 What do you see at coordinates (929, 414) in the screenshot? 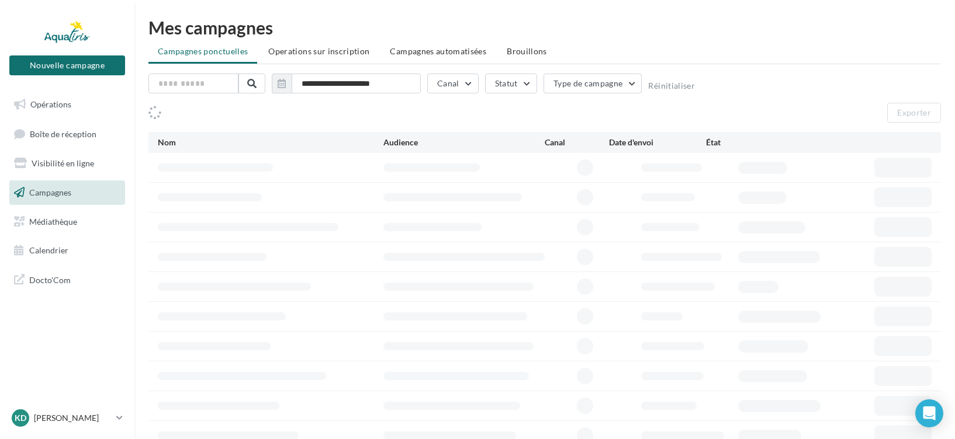
I see `div: Open Intercom Messenger` at bounding box center [929, 414].